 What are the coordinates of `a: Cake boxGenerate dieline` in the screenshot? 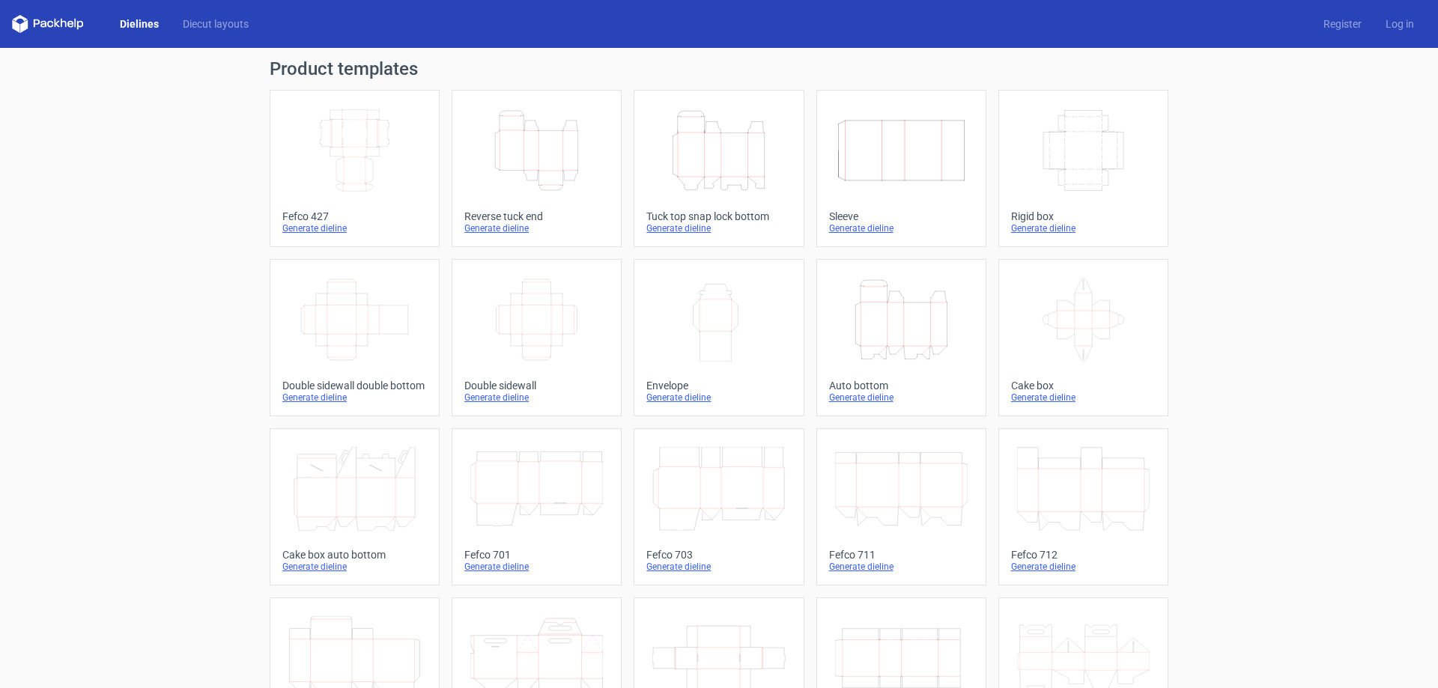 It's located at (1083, 338).